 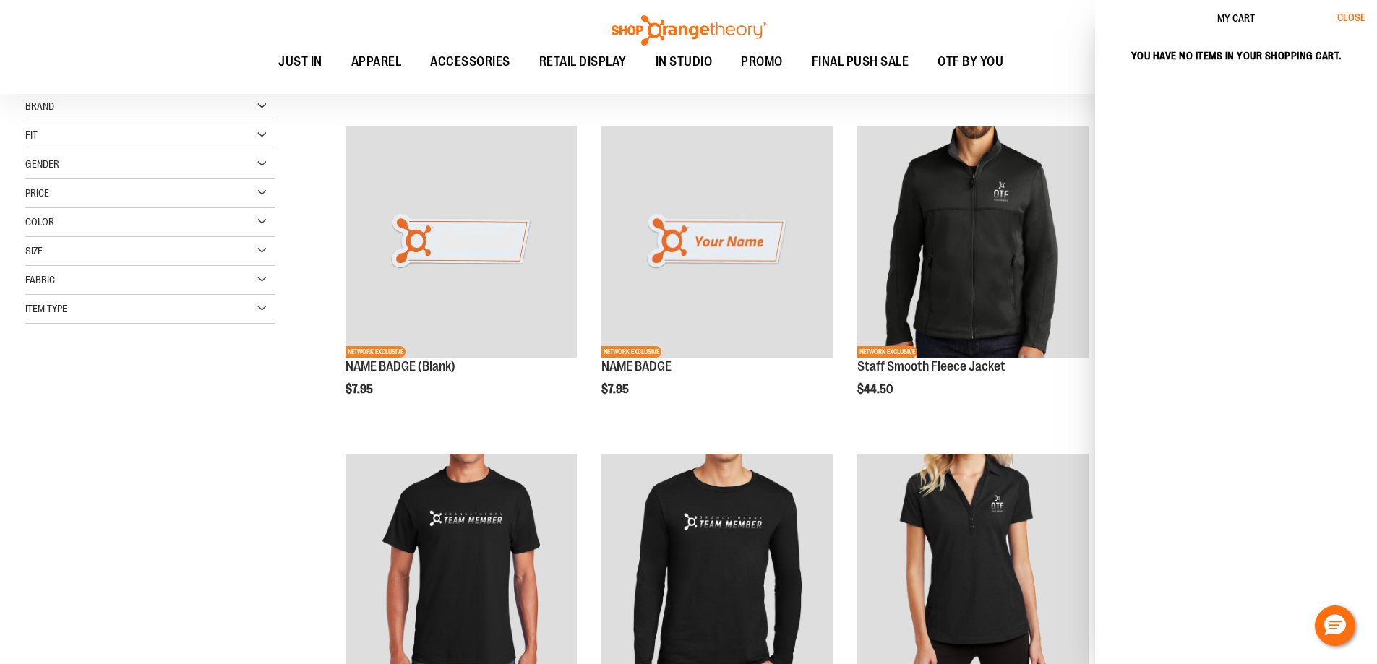 What do you see at coordinates (931, 367) in the screenshot?
I see `a: Staff Smooth Fleece Jacket` at bounding box center [931, 367].